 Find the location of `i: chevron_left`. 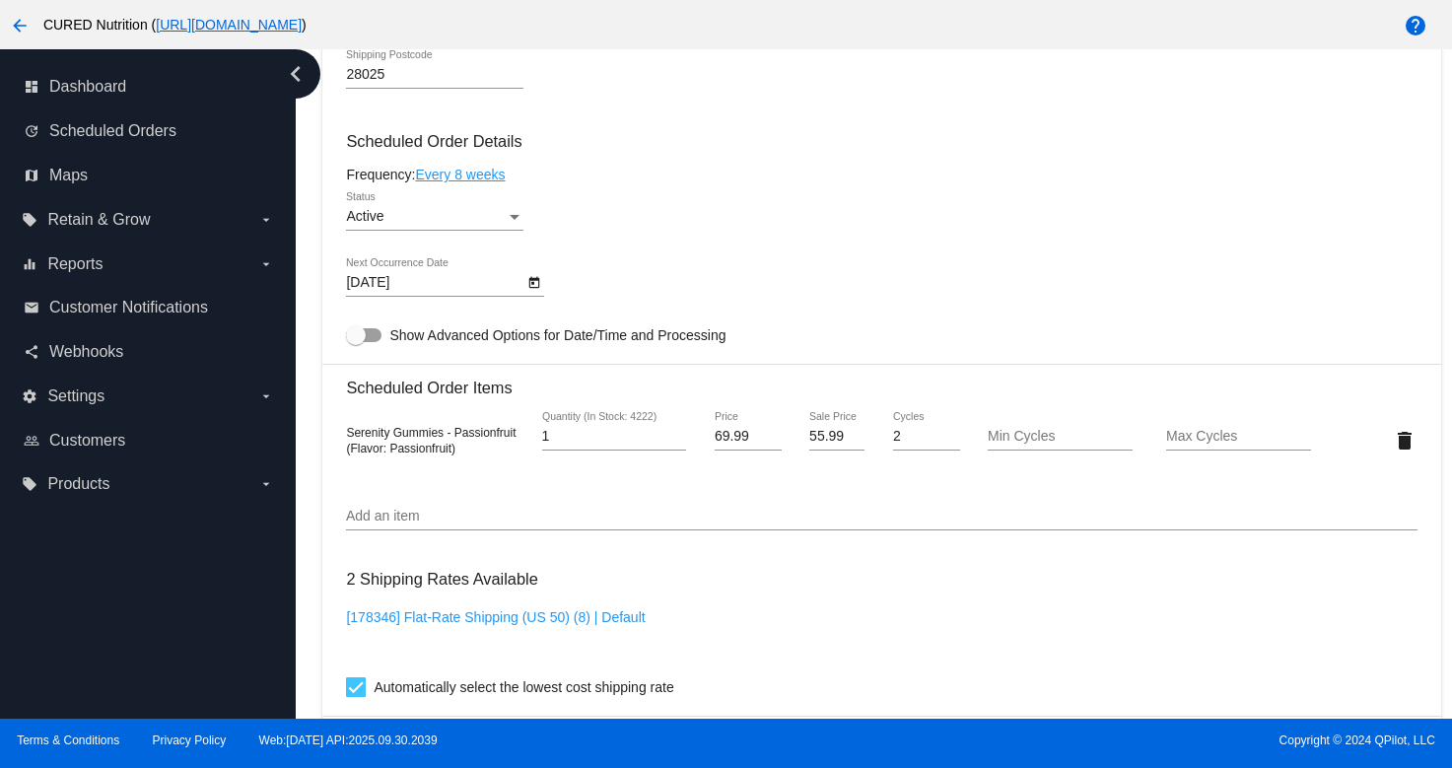

i: chevron_left is located at coordinates (296, 74).